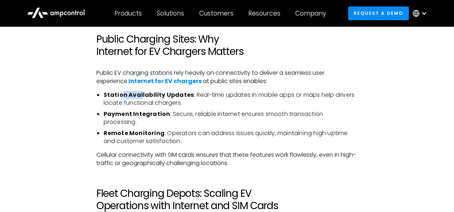 The image size is (454, 212). Describe the element at coordinates (264, 13) in the screenshot. I see `div: Resources` at that location.